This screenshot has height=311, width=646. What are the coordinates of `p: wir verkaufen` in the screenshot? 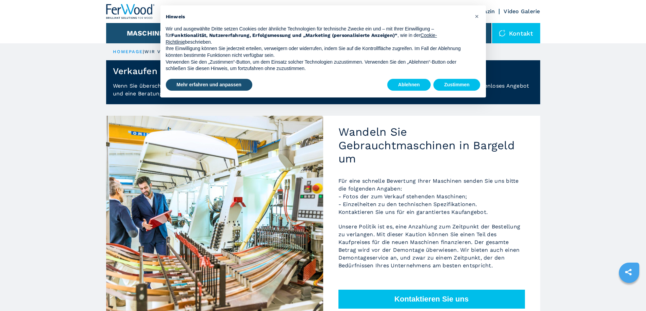 It's located at (167, 52).